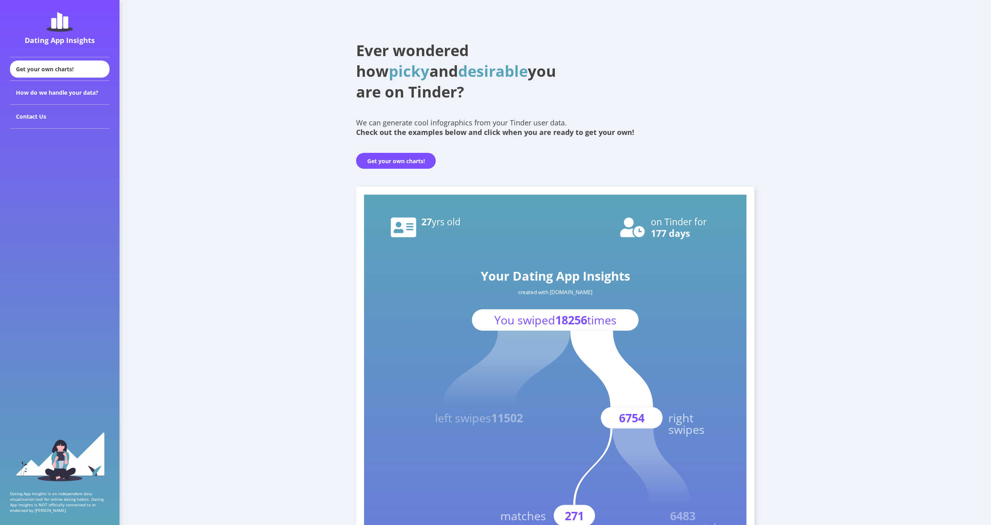  What do you see at coordinates (555, 320) in the screenshot?
I see `text: You swiped` at bounding box center [555, 320].